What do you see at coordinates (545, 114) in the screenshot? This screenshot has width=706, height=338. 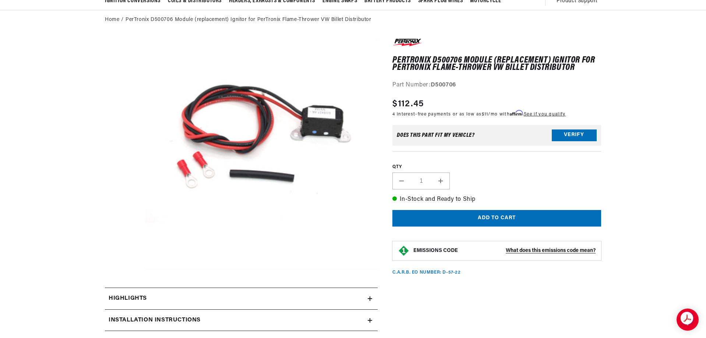 I see `a: See if you qualify - Learn more about Affirm Financing (opens in modal)` at bounding box center [545, 114].